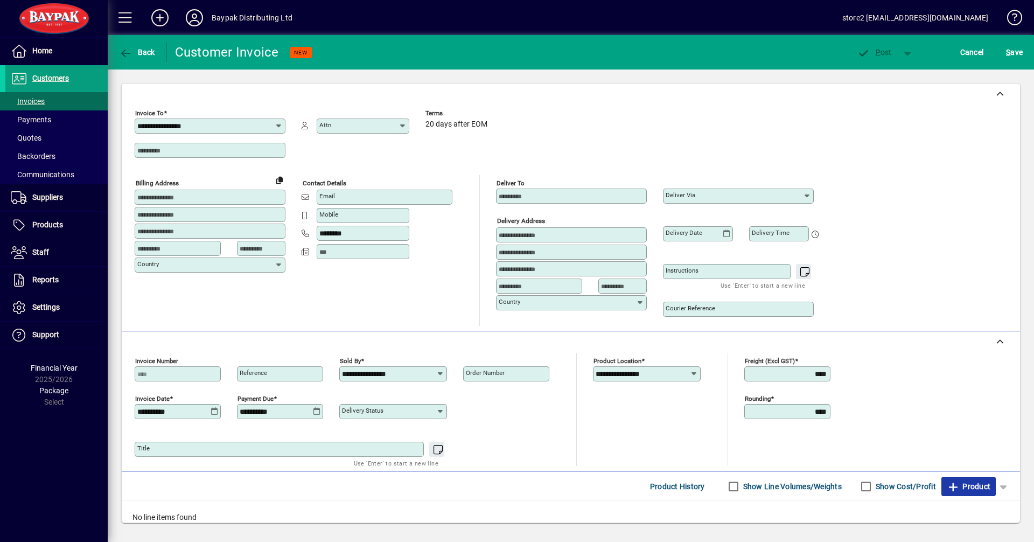  I want to click on mat-label: Deliver via, so click(680, 195).